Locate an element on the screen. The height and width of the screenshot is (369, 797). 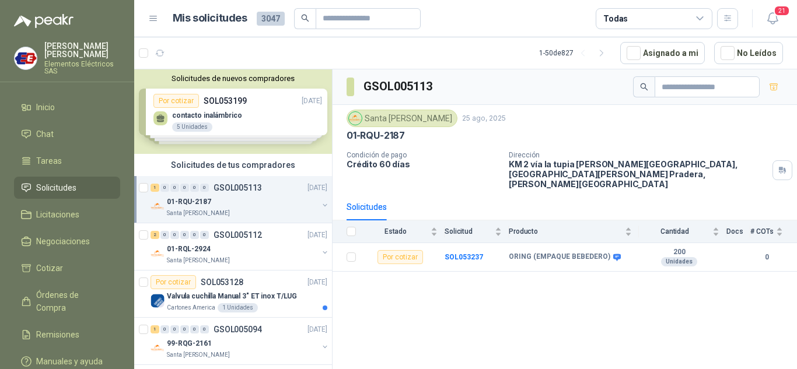
a: Negociaciones is located at coordinates (67, 242).